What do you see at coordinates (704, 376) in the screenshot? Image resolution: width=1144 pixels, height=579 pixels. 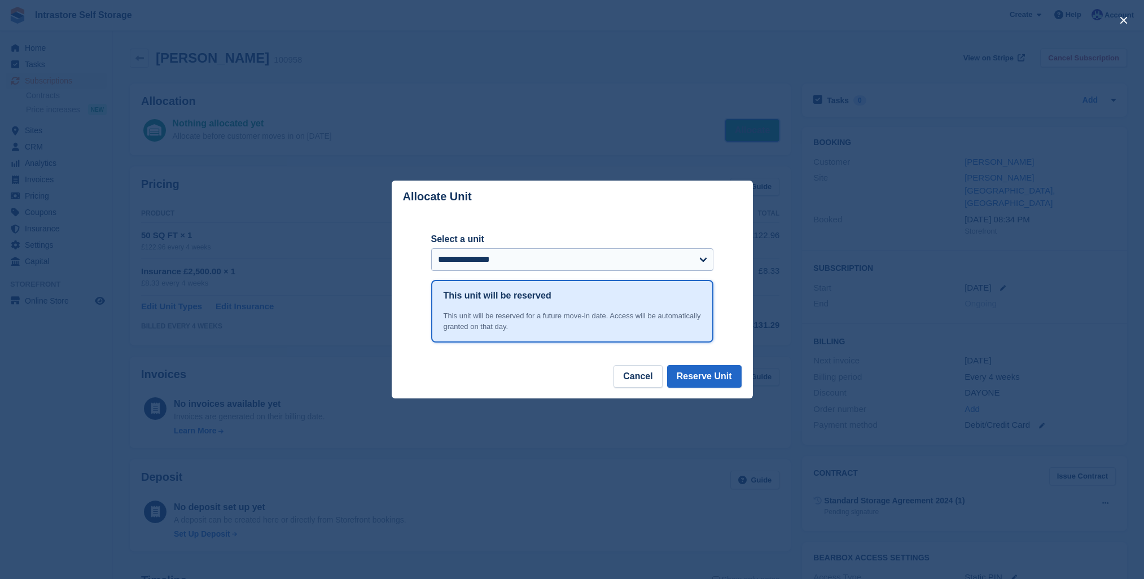 I see `button: Reserve Unit` at bounding box center [704, 376].